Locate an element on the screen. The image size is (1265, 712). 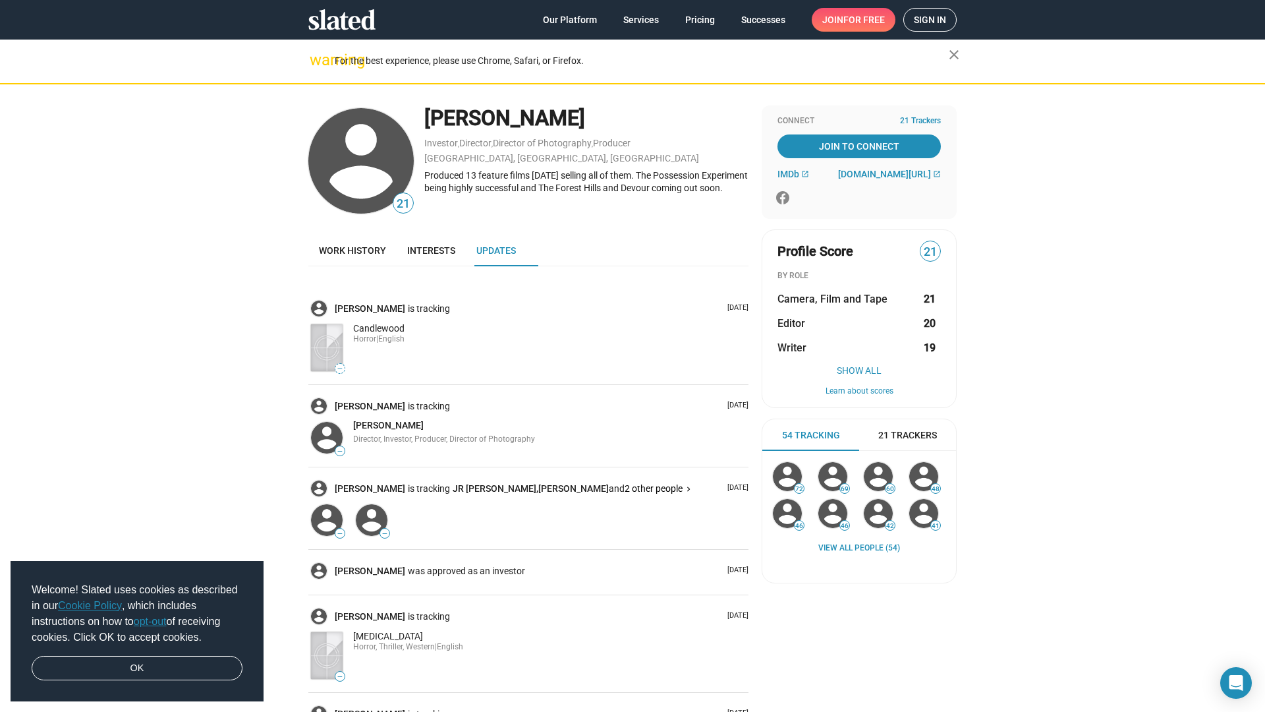
span: Work history is located at coordinates (353, 250).